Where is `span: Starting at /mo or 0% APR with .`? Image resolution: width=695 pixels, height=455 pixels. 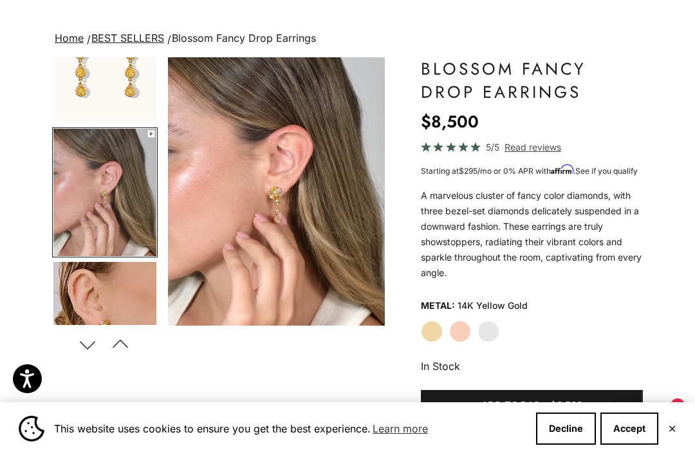
span: Starting at /mo or 0% APR with . is located at coordinates (529, 171).